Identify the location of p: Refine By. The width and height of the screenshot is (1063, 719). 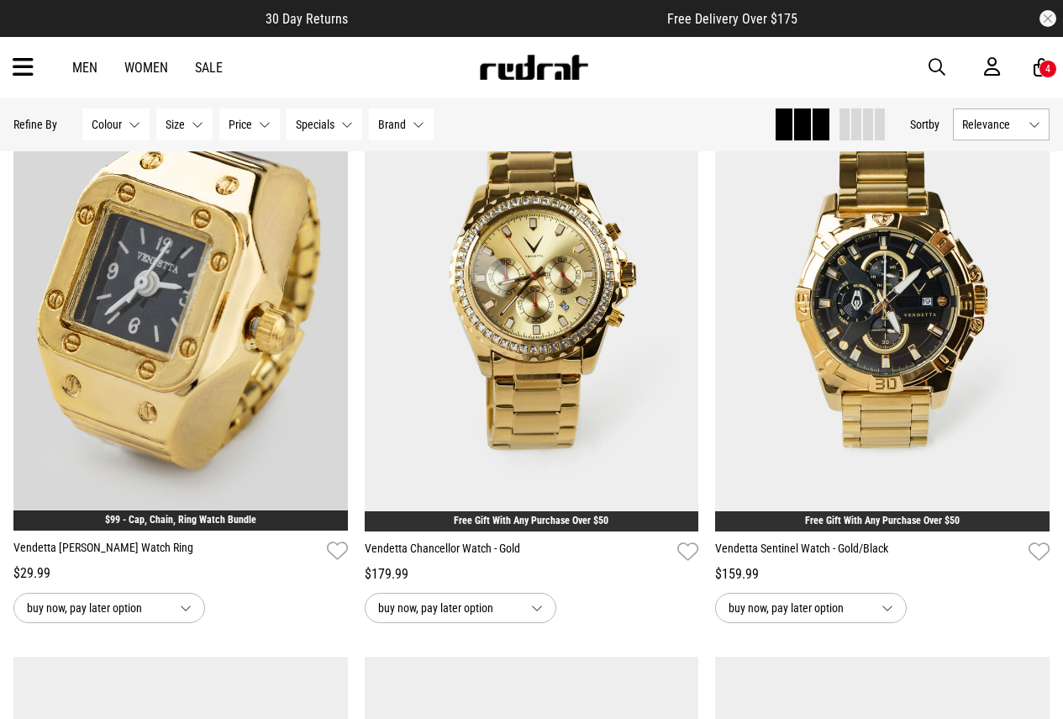
(35, 124).